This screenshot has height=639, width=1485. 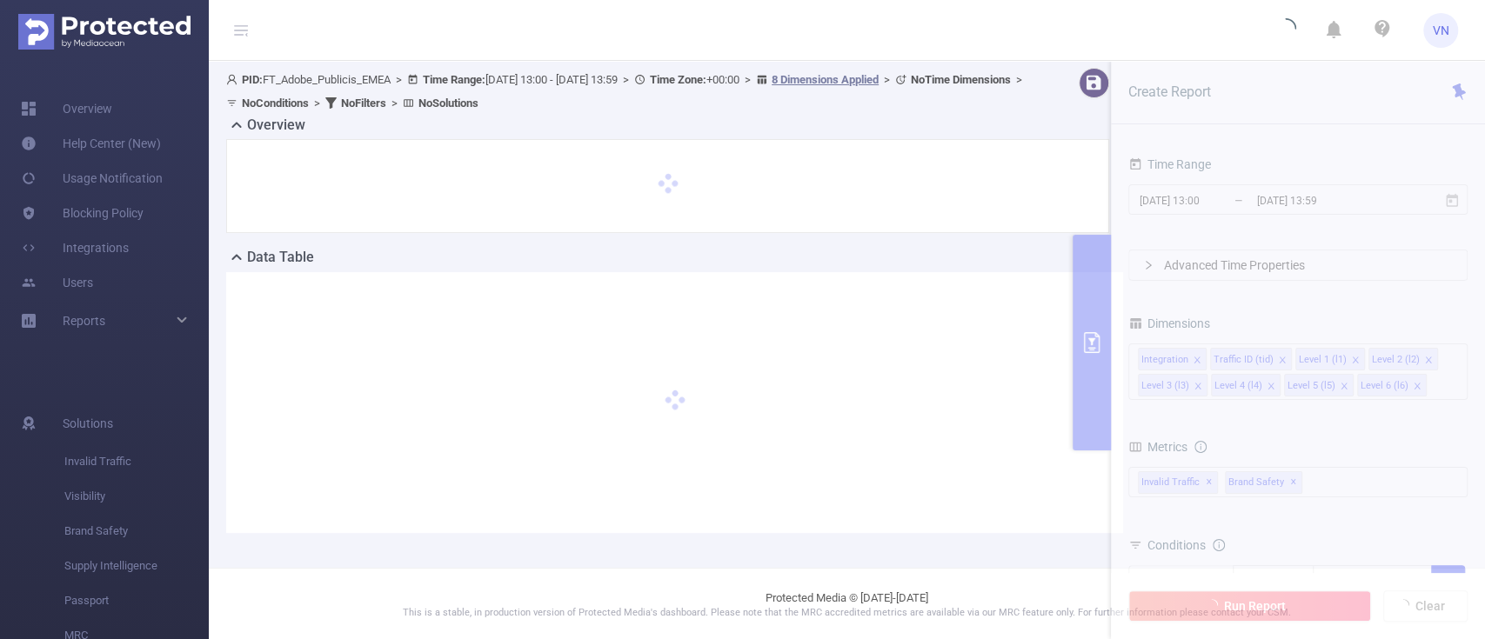 What do you see at coordinates (84, 321) in the screenshot?
I see `span: Reports` at bounding box center [84, 321].